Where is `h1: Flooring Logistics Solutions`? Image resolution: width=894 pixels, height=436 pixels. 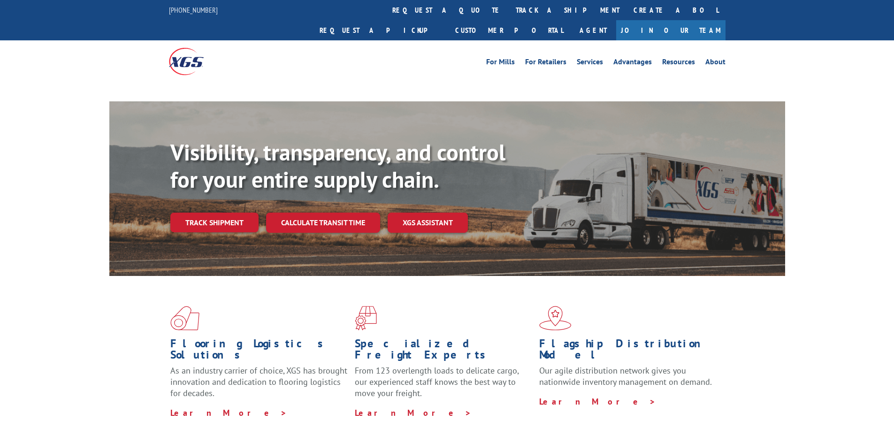
h1: Flooring Logistics Solutions is located at coordinates (259, 352).